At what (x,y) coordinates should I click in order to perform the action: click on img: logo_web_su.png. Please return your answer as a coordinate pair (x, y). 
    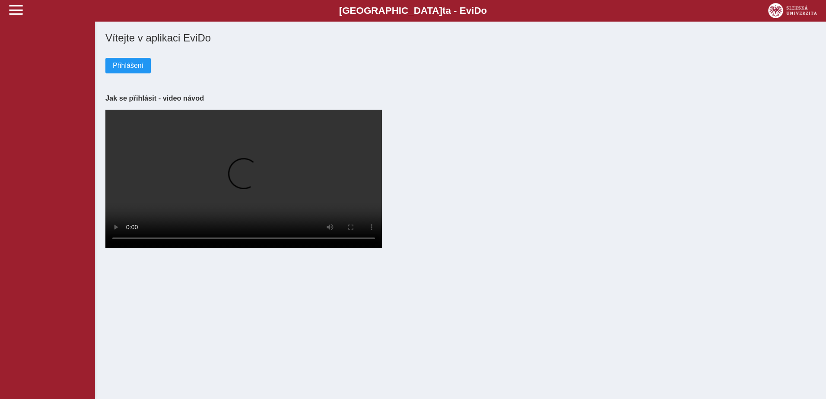
    Looking at the image, I should click on (793, 10).